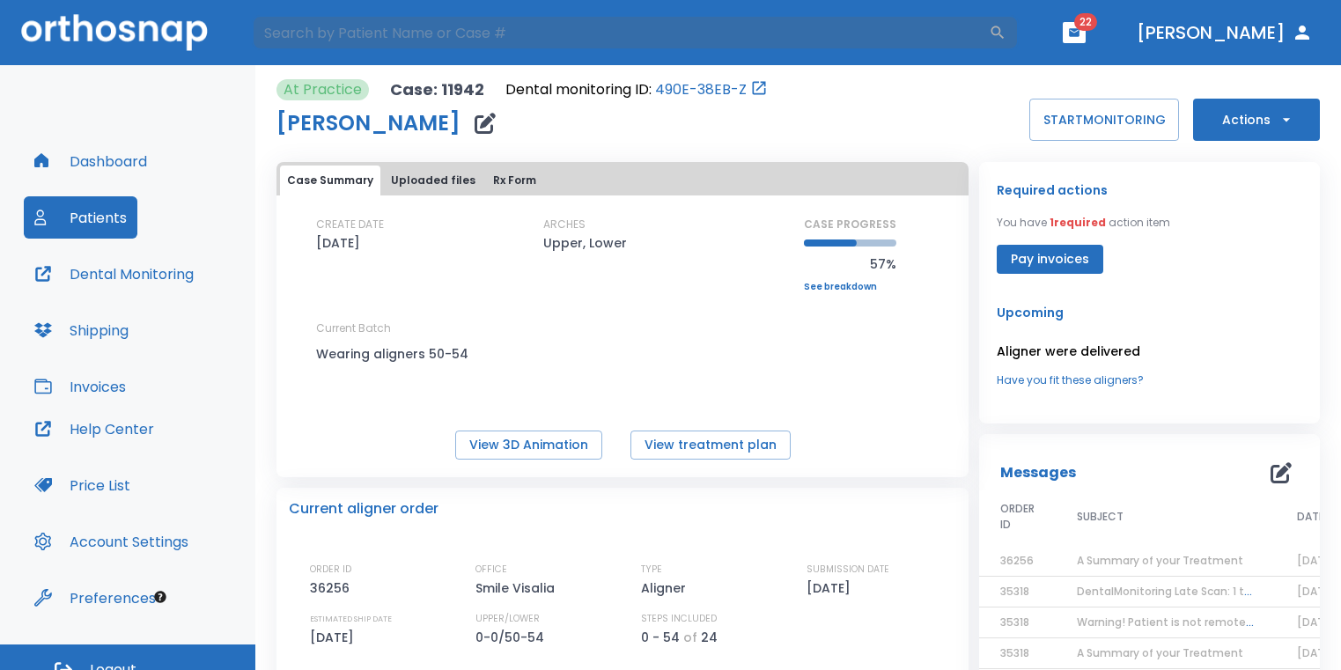 This screenshot has height=670, width=1341. Describe the element at coordinates (1257, 120) in the screenshot. I see `button: Actions` at that location.